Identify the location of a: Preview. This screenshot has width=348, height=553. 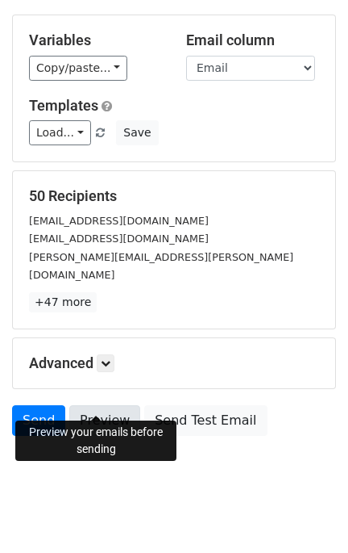
(105, 420).